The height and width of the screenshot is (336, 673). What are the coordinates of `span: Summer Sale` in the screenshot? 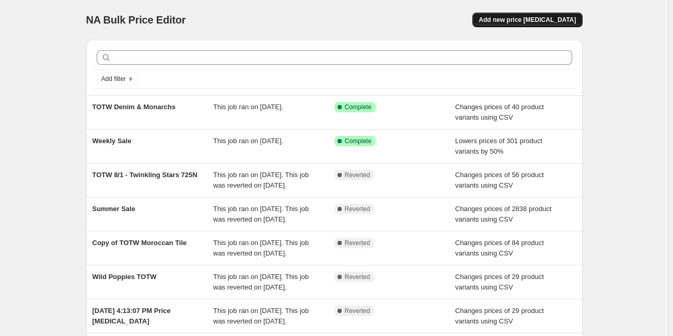 It's located at (114, 208).